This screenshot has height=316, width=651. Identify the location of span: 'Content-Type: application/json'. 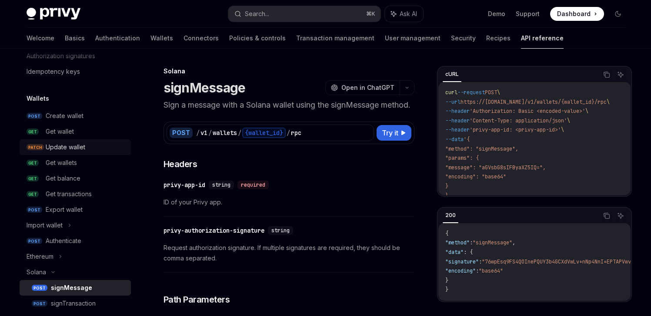
(518, 121).